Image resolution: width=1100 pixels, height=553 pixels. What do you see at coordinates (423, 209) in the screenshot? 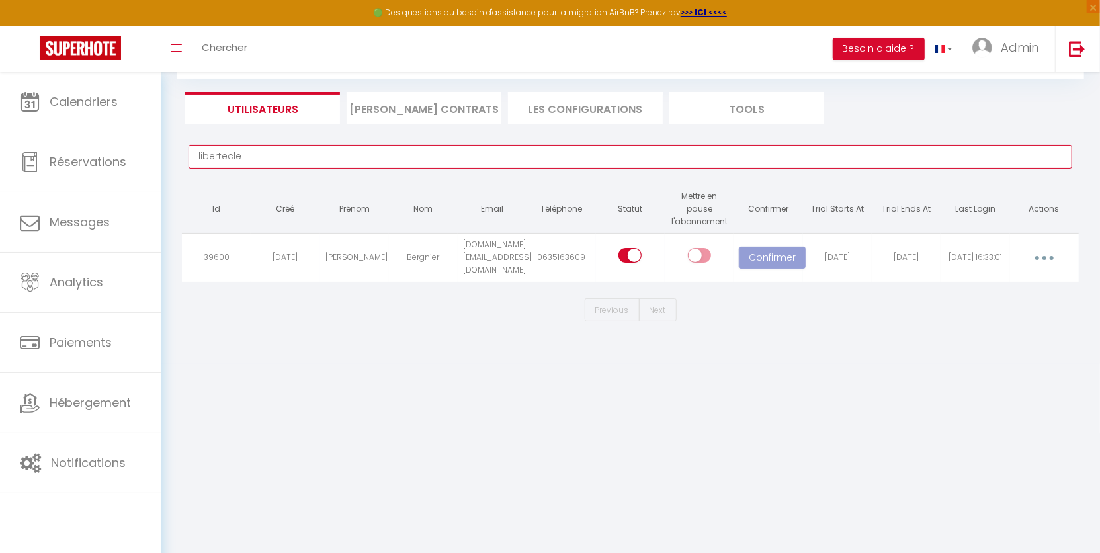
I see `th: Nom` at bounding box center [423, 209].